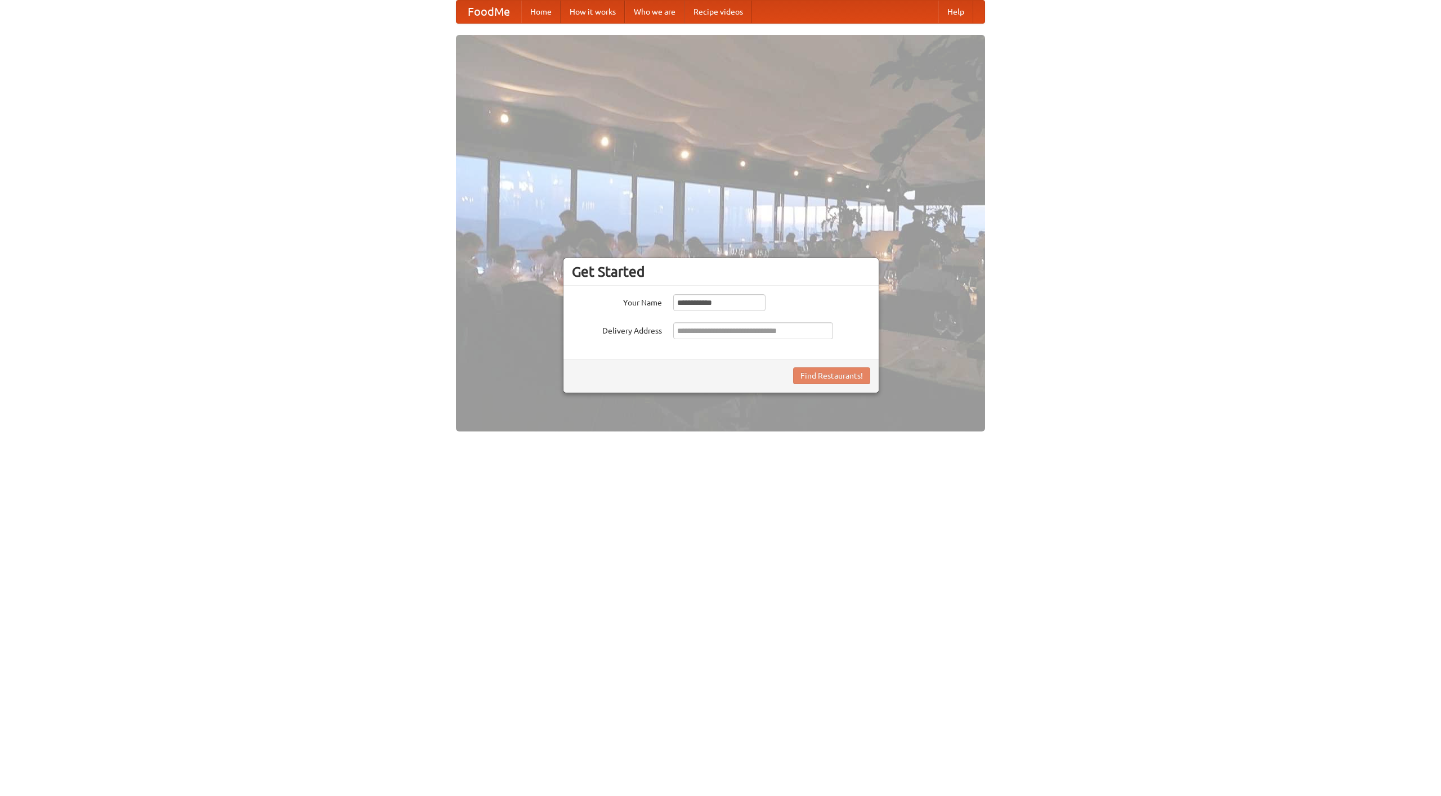 The width and height of the screenshot is (1441, 796). I want to click on h3: Get Started, so click(721, 272).